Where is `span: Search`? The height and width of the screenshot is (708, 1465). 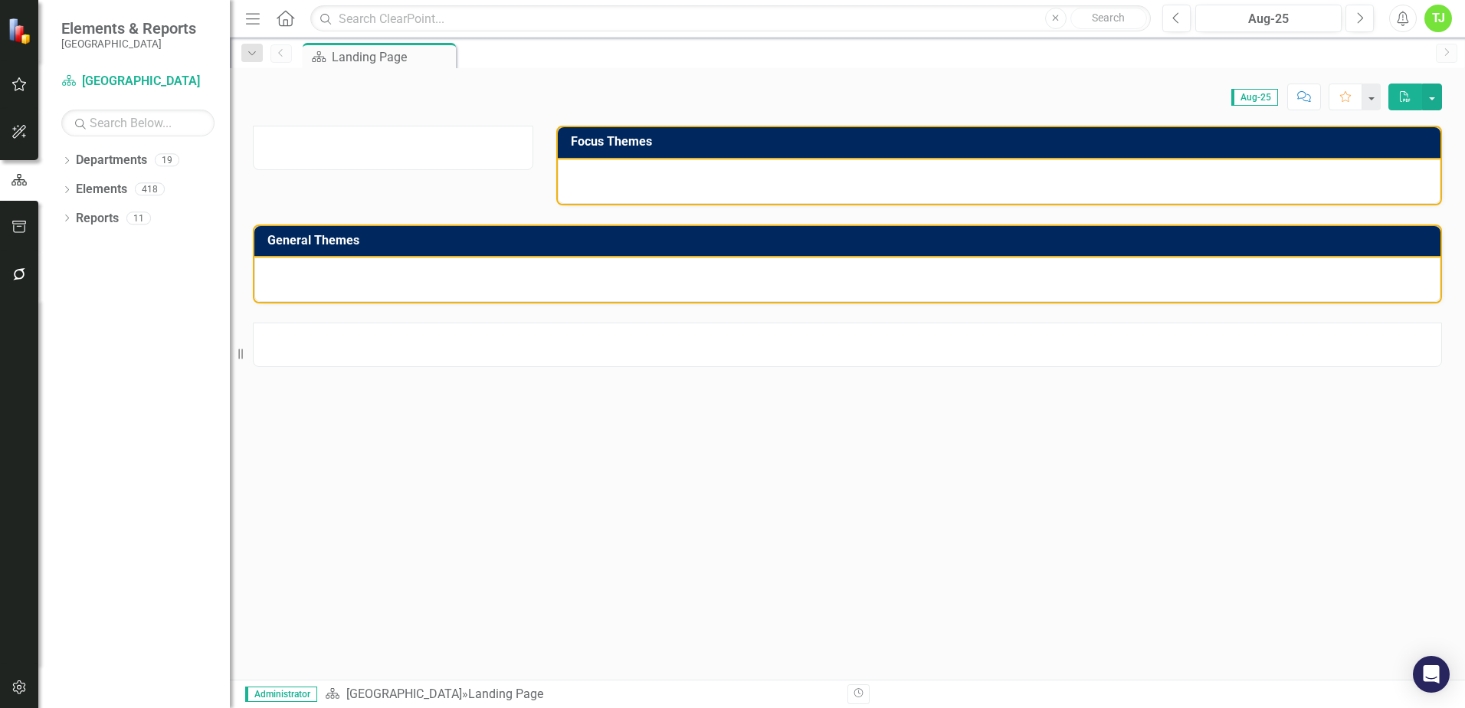 span: Search is located at coordinates (1108, 18).